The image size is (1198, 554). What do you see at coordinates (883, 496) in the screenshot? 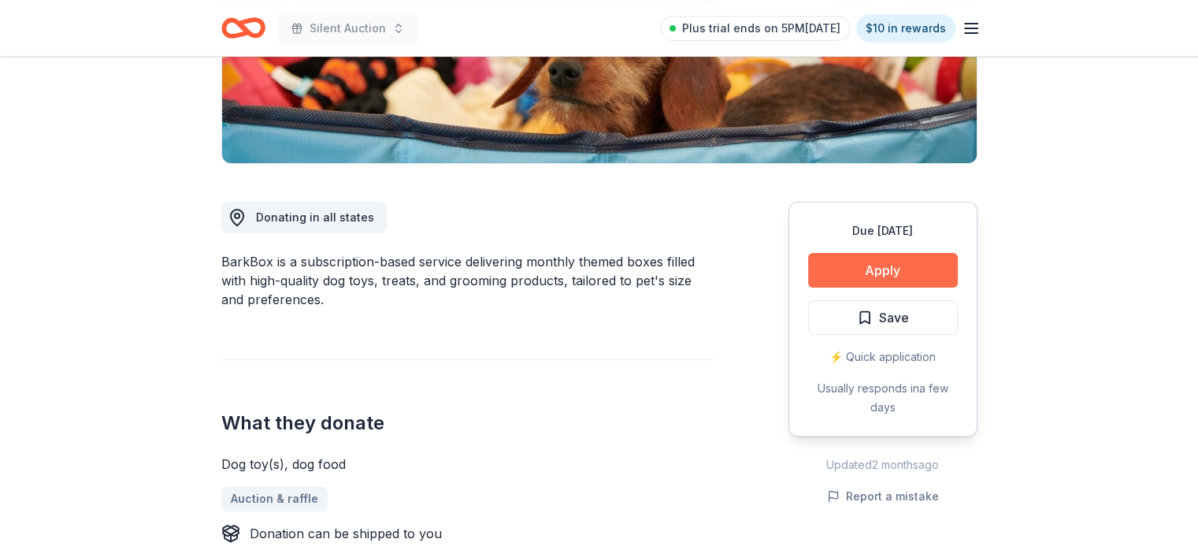
I see `button: Report a mistake` at bounding box center [883, 496].